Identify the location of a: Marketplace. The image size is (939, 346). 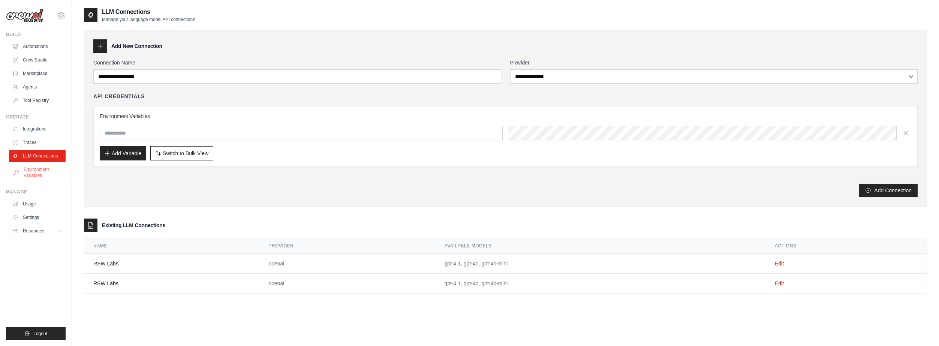
(37, 73).